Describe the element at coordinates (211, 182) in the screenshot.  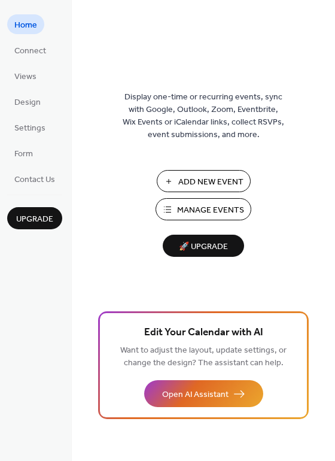
I see `span: Add New Event` at that location.